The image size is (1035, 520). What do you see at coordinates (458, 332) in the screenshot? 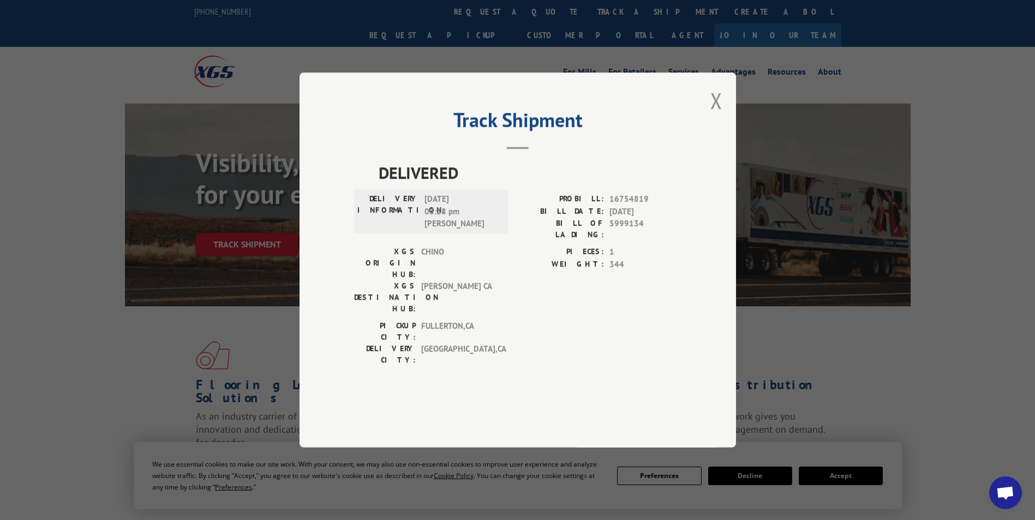
I see `span: FULLERTON , CA` at bounding box center [458, 332].